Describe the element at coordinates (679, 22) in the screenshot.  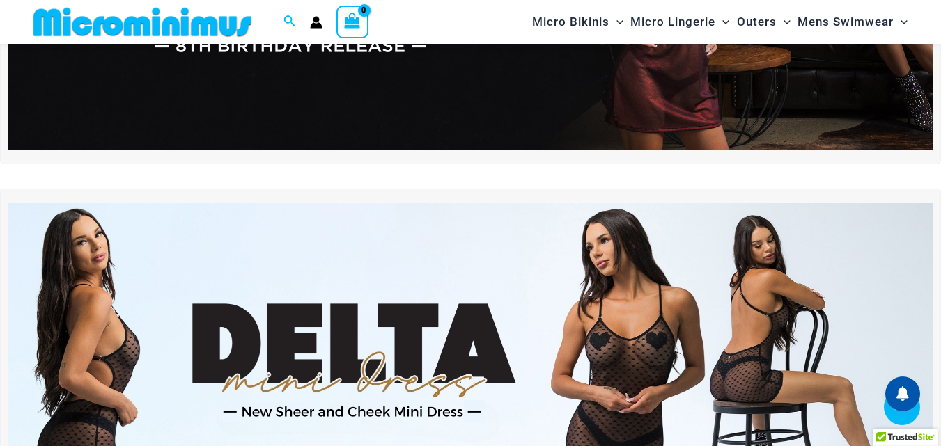
I see `a: Micro LingerieMenu ToggleMenu Toggle` at that location.